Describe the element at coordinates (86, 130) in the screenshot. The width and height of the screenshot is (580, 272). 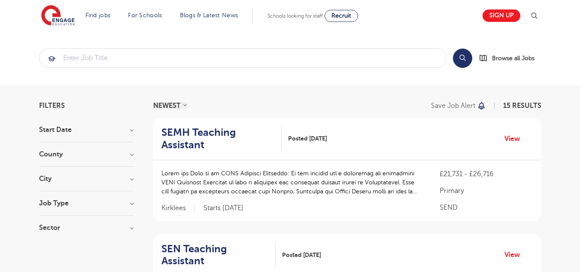
I see `h3: Start Date` at that location.